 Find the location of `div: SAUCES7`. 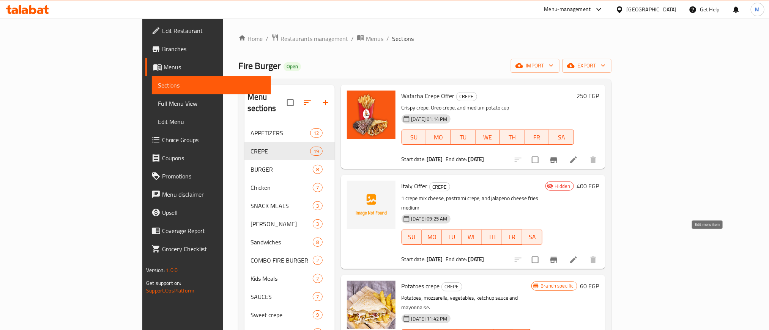

div: SAUCES7 is located at coordinates (289, 297).